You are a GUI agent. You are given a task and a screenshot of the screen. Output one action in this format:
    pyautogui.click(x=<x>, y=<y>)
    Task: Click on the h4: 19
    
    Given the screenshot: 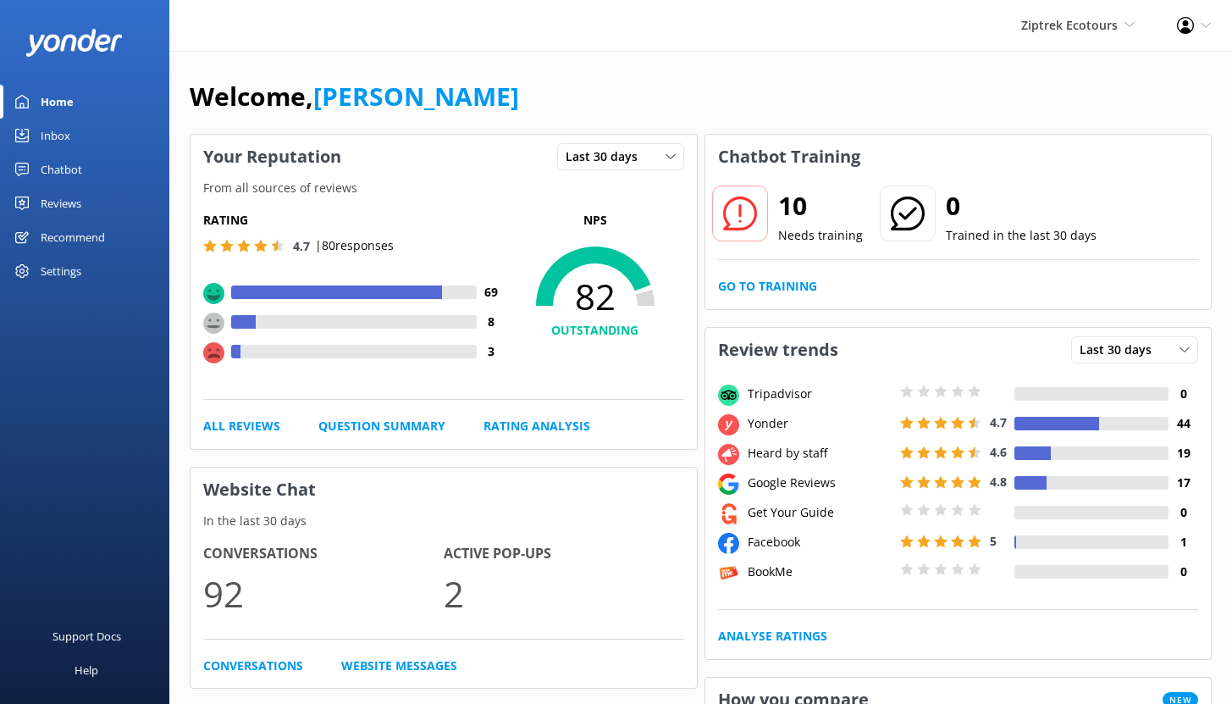 What is the action you would take?
    pyautogui.click(x=1183, y=453)
    